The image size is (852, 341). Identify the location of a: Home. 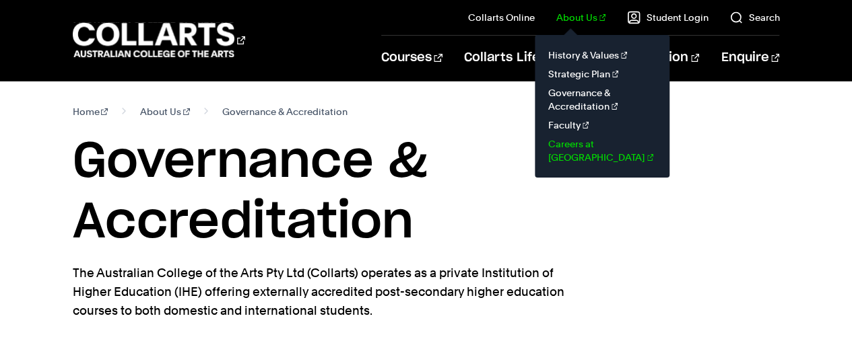
(90, 112).